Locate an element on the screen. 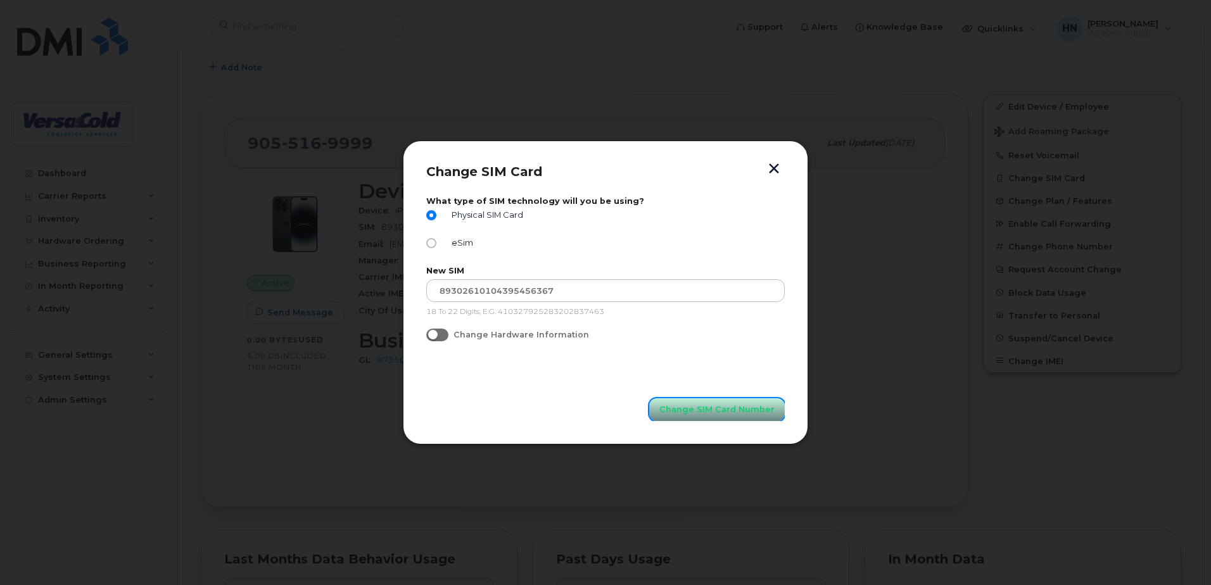 Image resolution: width=1211 pixels, height=585 pixels. span: Change Hardware Information is located at coordinates (521, 334).